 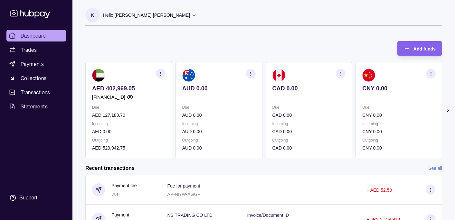 I want to click on a: Support, so click(x=36, y=198).